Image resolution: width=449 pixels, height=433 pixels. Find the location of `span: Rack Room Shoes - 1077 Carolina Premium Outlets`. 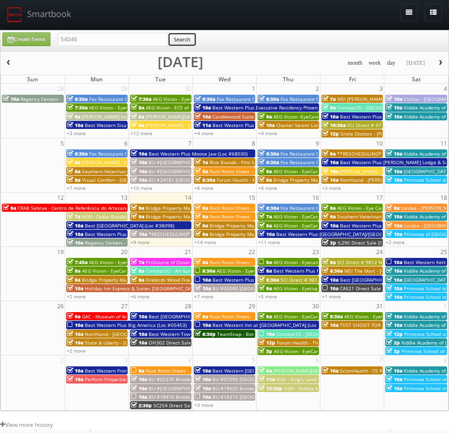

span: Rack Room Shoes - 1077 Carolina Premium Outlets is located at coordinates (267, 316).